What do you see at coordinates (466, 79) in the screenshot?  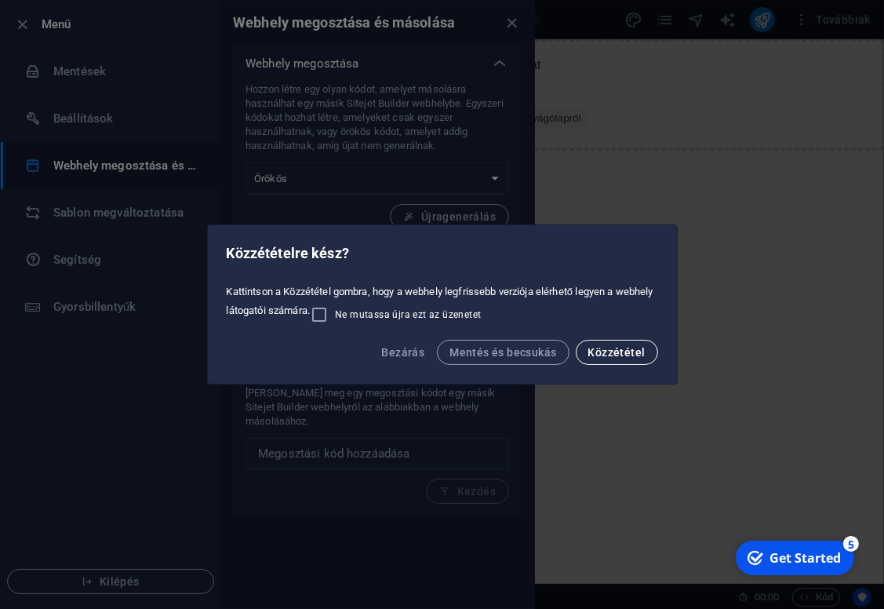 I see `span: Beillesztés vágólapról` at bounding box center [466, 79].